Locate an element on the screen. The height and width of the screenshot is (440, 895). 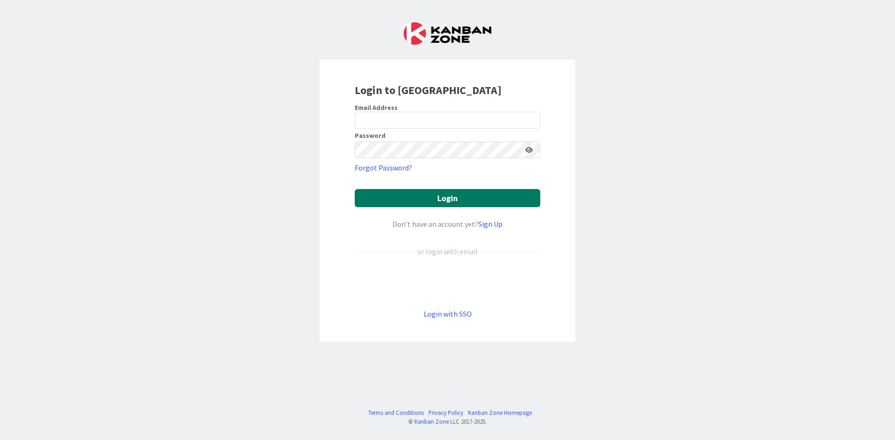
div: Don’t have an account yet? is located at coordinates (447, 224).